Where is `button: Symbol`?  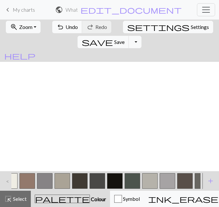 button: Symbol is located at coordinates (127, 199).